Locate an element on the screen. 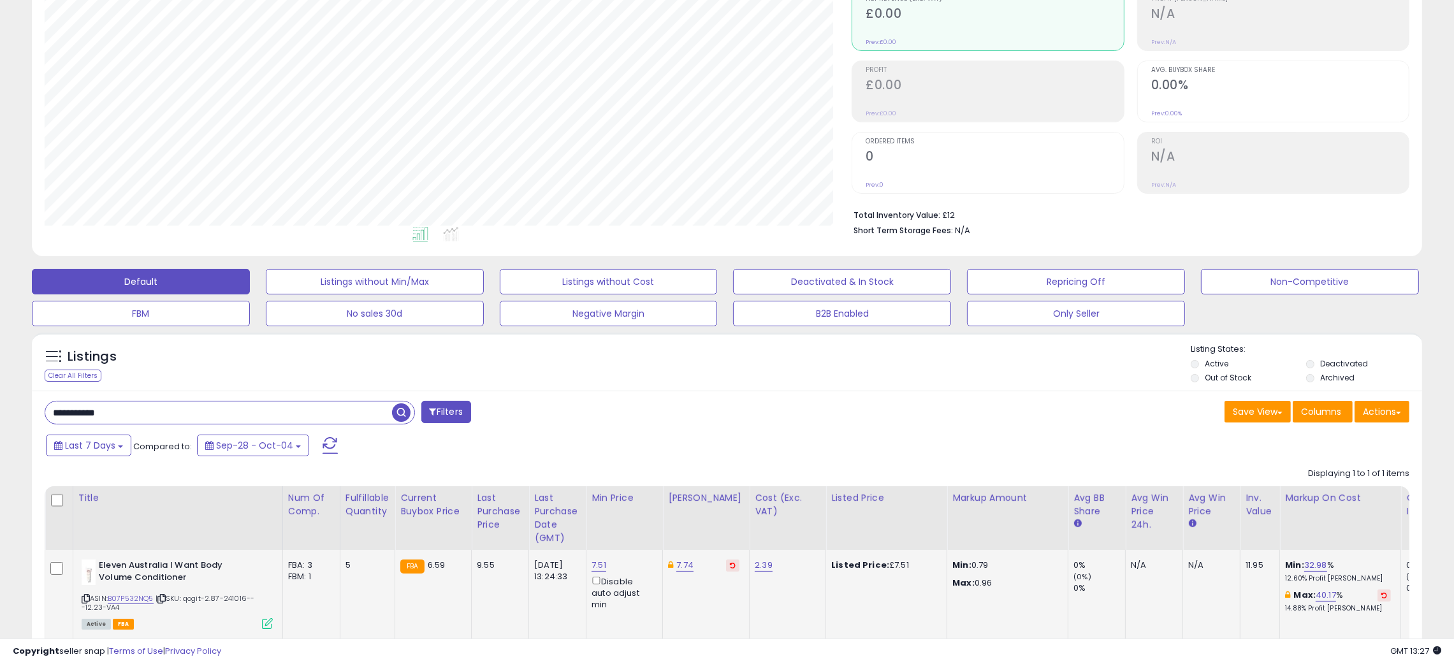 Image resolution: width=1454 pixels, height=664 pixels. div: Markup on Cost is located at coordinates (1340, 498).